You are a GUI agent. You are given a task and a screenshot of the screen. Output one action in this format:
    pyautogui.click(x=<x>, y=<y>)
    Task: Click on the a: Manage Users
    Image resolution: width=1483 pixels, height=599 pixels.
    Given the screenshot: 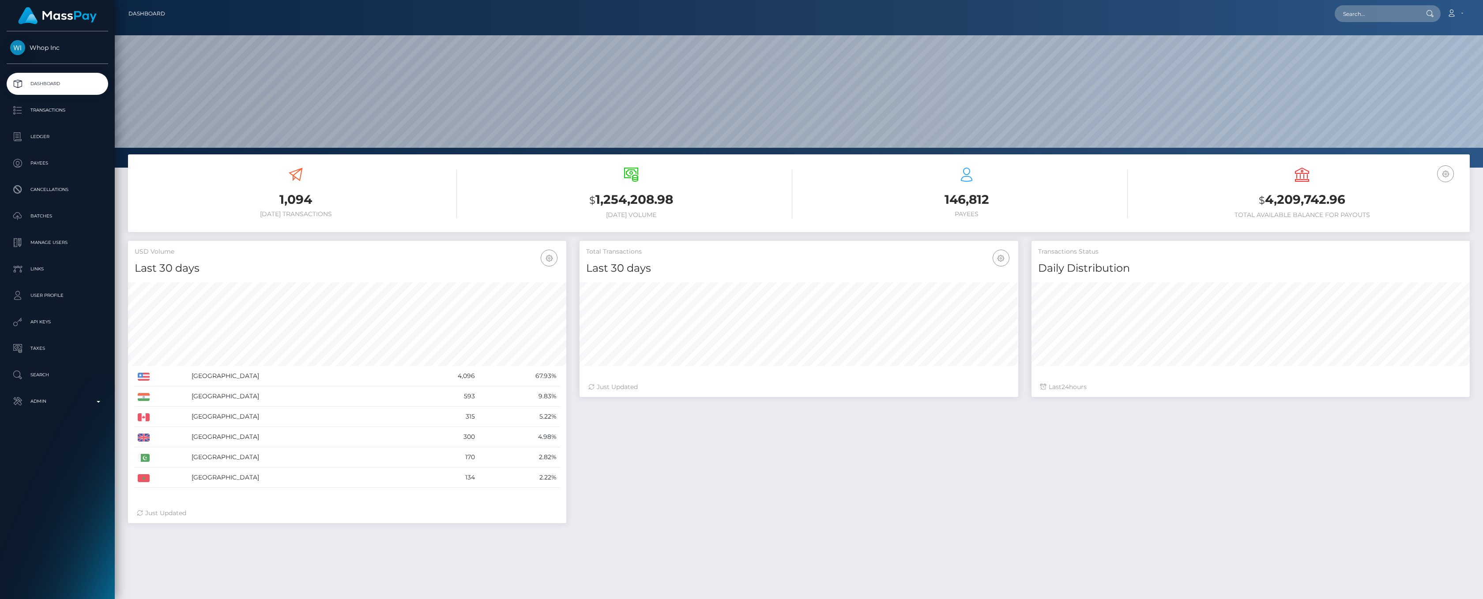 What is the action you would take?
    pyautogui.click(x=57, y=243)
    